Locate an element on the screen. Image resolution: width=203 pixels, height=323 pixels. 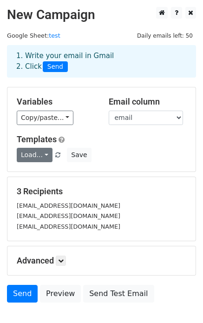
a: Send is located at coordinates (22, 294).